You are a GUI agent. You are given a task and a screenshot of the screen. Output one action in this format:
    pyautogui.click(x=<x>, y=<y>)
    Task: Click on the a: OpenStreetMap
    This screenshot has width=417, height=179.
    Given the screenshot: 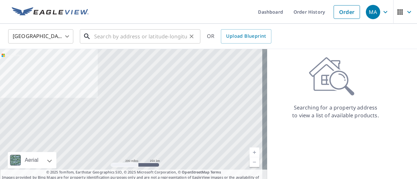 What is the action you would take?
    pyautogui.click(x=195, y=172)
    